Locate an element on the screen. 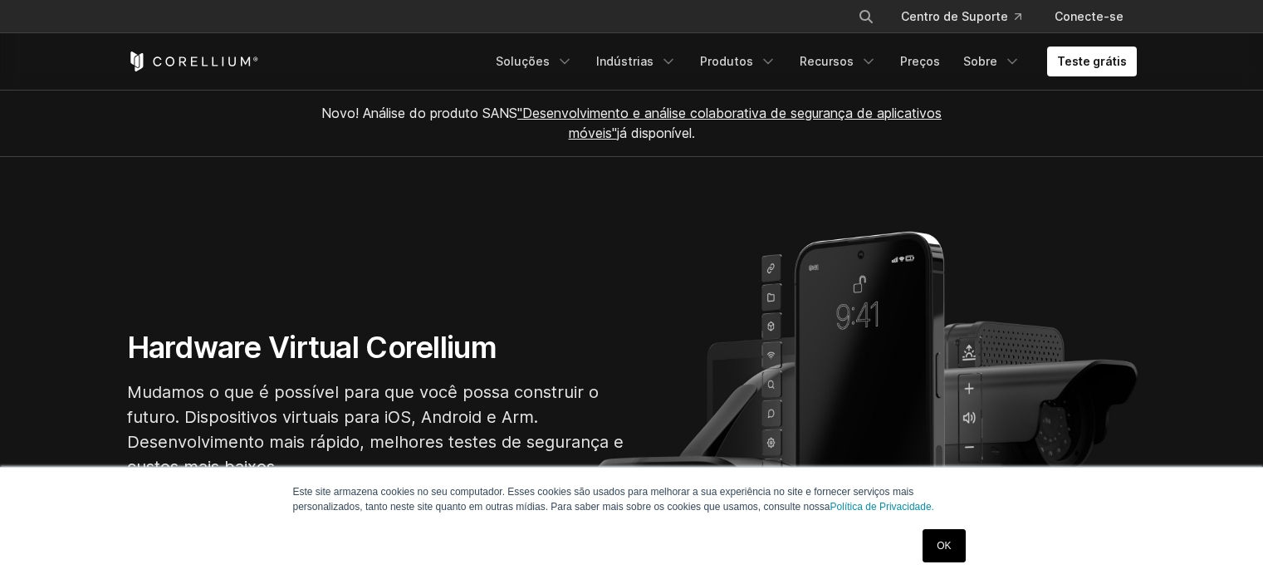 This screenshot has height=584, width=1263. font: Mudamos o que é possível para que você possa construir o futuro. Dispositivos virtuais para iOS, ... is located at coordinates (375, 429).